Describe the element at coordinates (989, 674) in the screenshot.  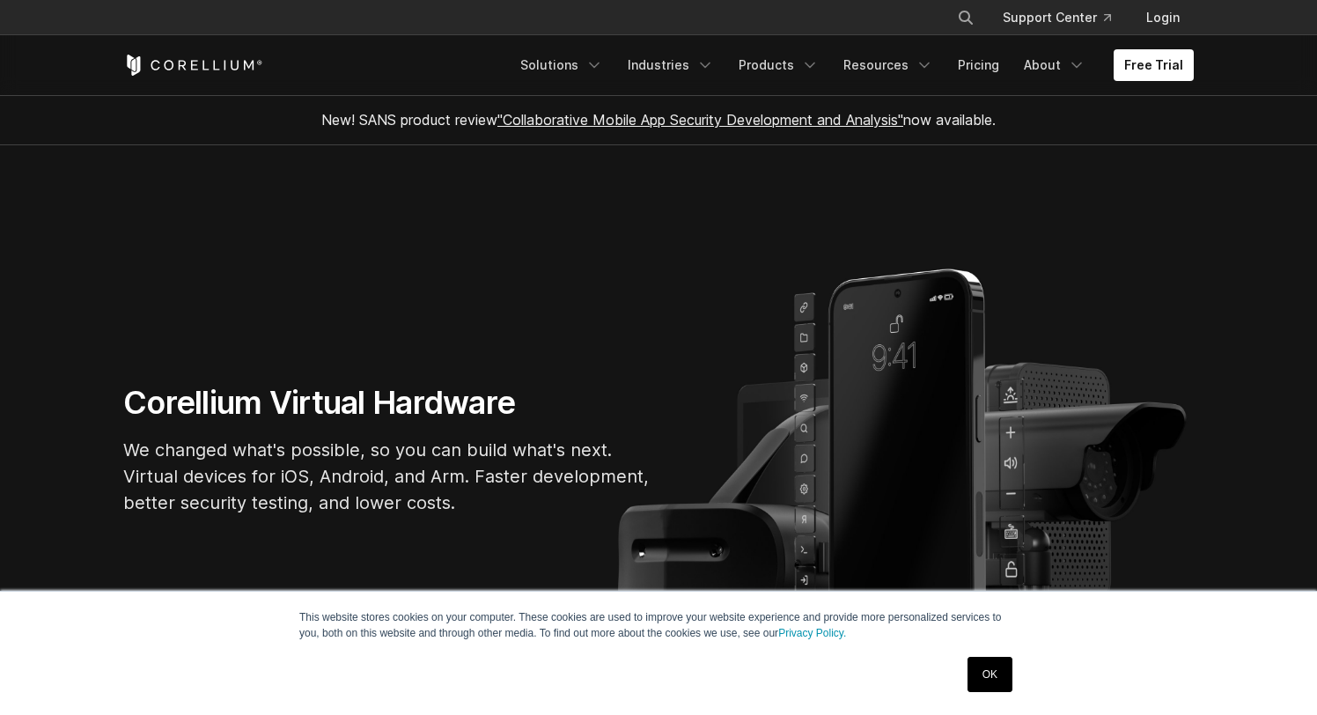
I see `a: OK` at that location.